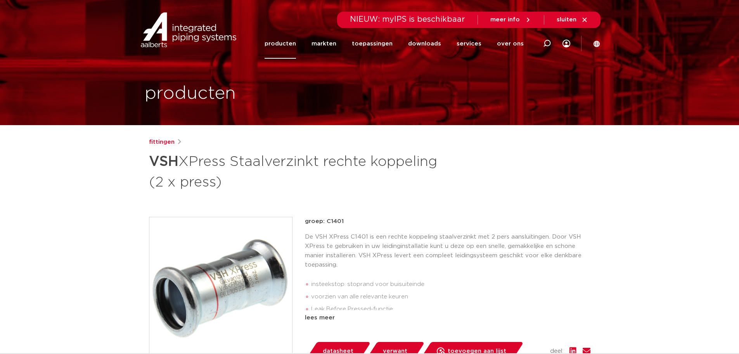 The height and width of the screenshot is (354, 739). Describe the element at coordinates (451, 284) in the screenshot. I see `li: insteekstop: stoprand voor buisuiteinde` at that location.